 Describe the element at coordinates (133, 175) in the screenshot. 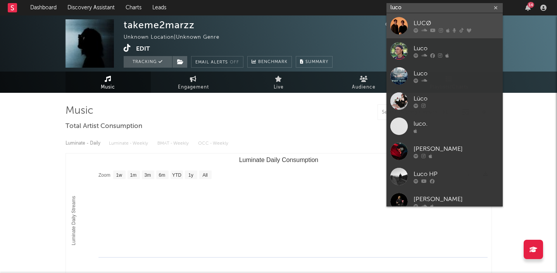

I see `text: 1m` at that location.